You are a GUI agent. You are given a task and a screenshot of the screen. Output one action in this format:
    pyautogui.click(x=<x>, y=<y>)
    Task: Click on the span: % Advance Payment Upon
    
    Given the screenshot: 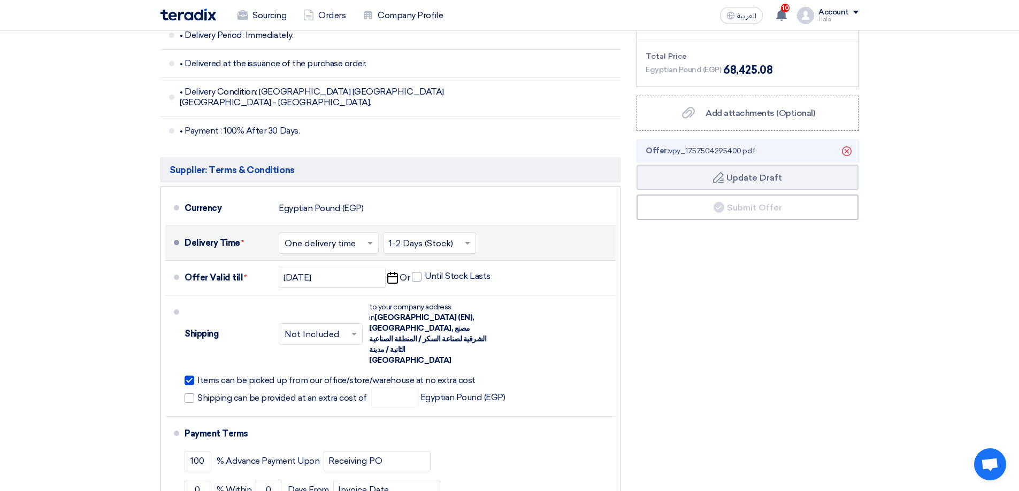 What is the action you would take?
    pyautogui.click(x=268, y=462)
    